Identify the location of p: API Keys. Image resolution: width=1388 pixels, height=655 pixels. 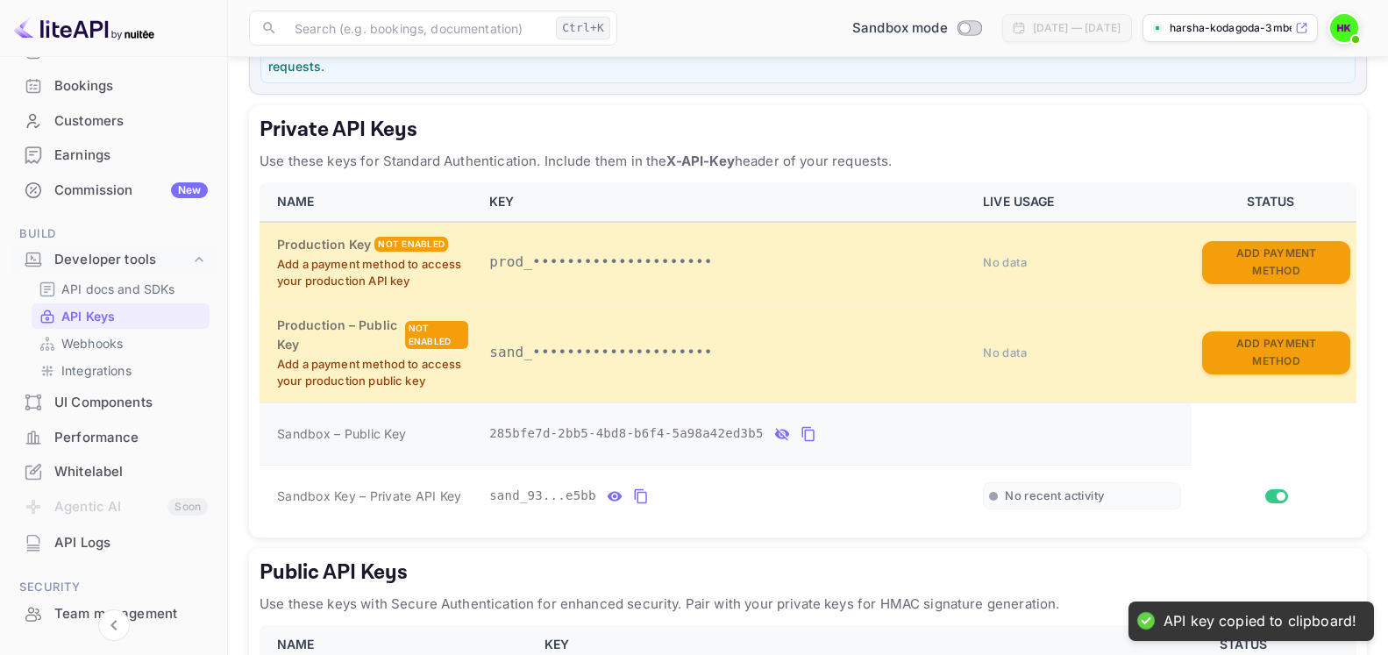
(88, 316).